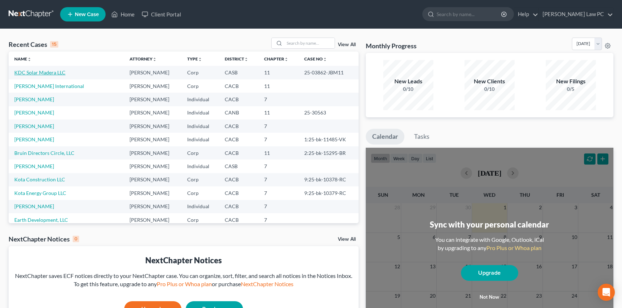  Describe the element at coordinates (40, 72) in the screenshot. I see `a: KDC Solar Madera LLC` at that location.